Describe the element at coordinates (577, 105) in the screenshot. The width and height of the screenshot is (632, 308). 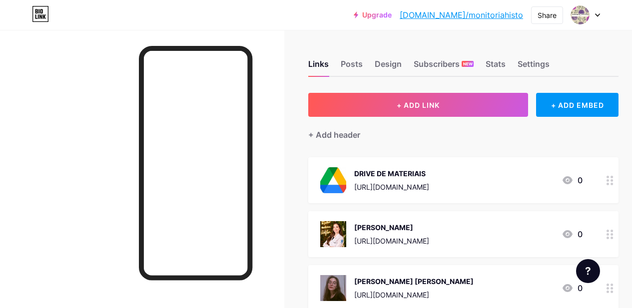
I see `div: + ADD EMBED` at that location.